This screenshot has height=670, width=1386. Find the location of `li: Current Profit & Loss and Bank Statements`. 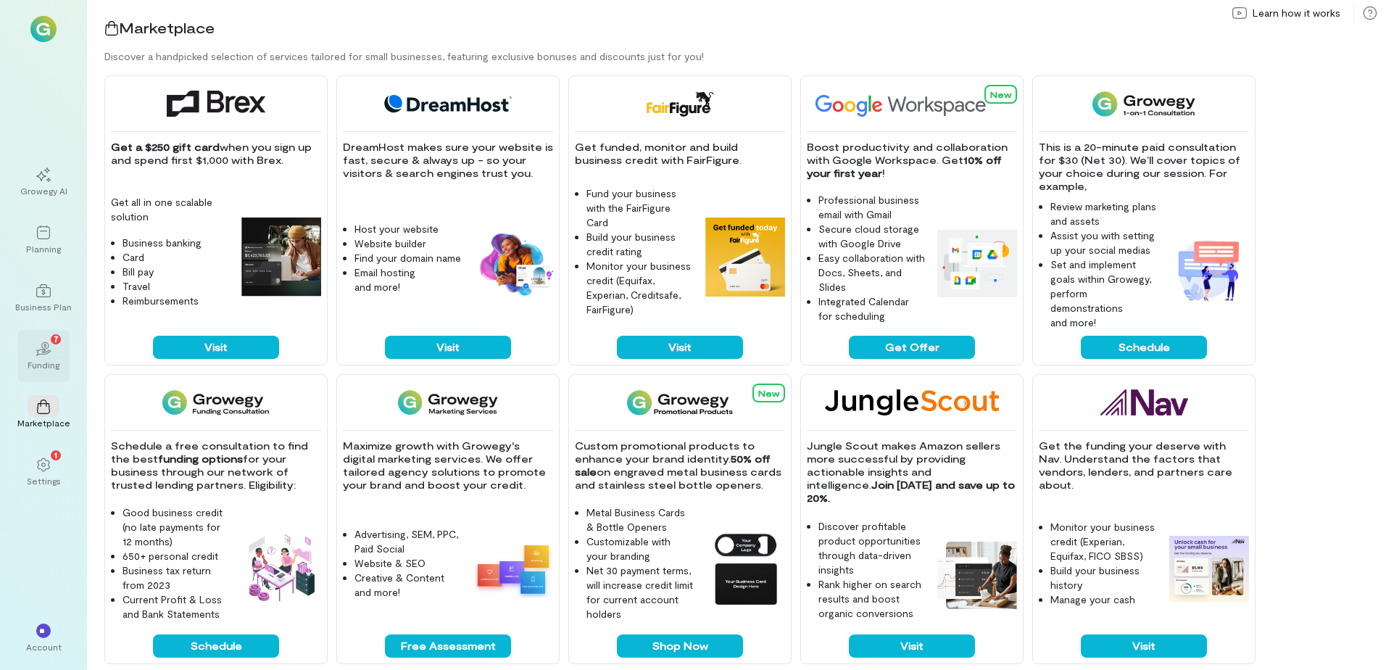

li: Current Profit & Loss and Bank Statements is located at coordinates (176, 607).